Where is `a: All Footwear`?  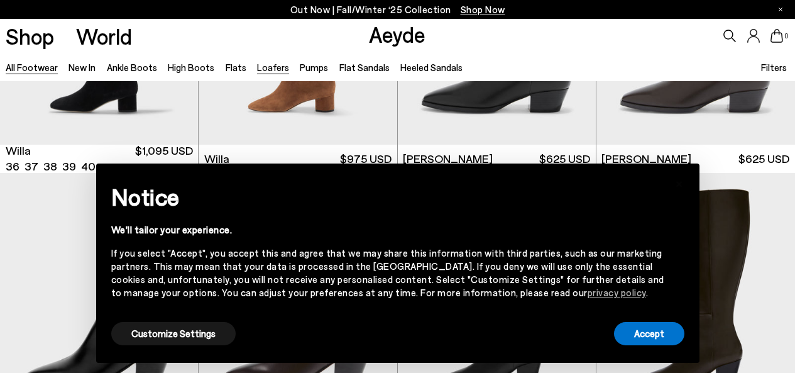
a: All Footwear is located at coordinates (31, 67).